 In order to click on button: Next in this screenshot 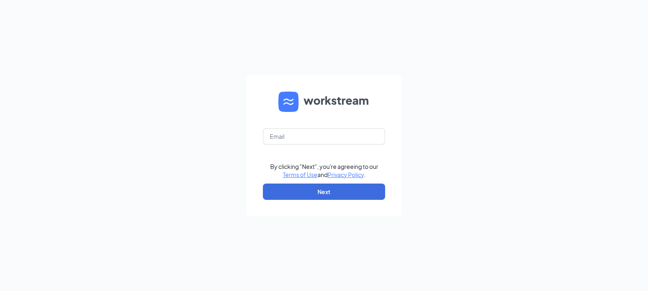, I will do `click(324, 192)`.